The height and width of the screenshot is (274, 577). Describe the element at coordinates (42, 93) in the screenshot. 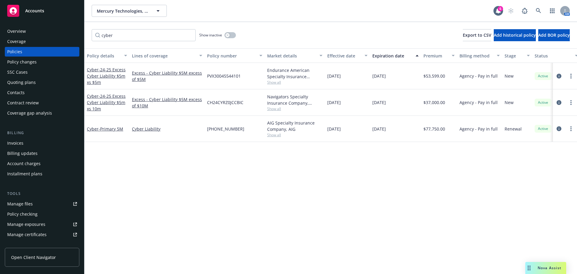

I see `a: Contacts` at that location.